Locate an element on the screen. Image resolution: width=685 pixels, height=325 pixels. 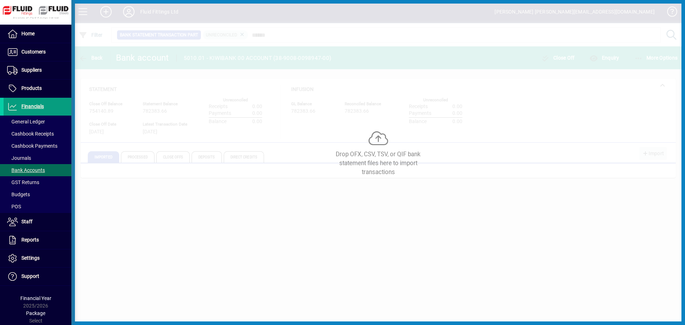
span: Reports is located at coordinates (30, 240).